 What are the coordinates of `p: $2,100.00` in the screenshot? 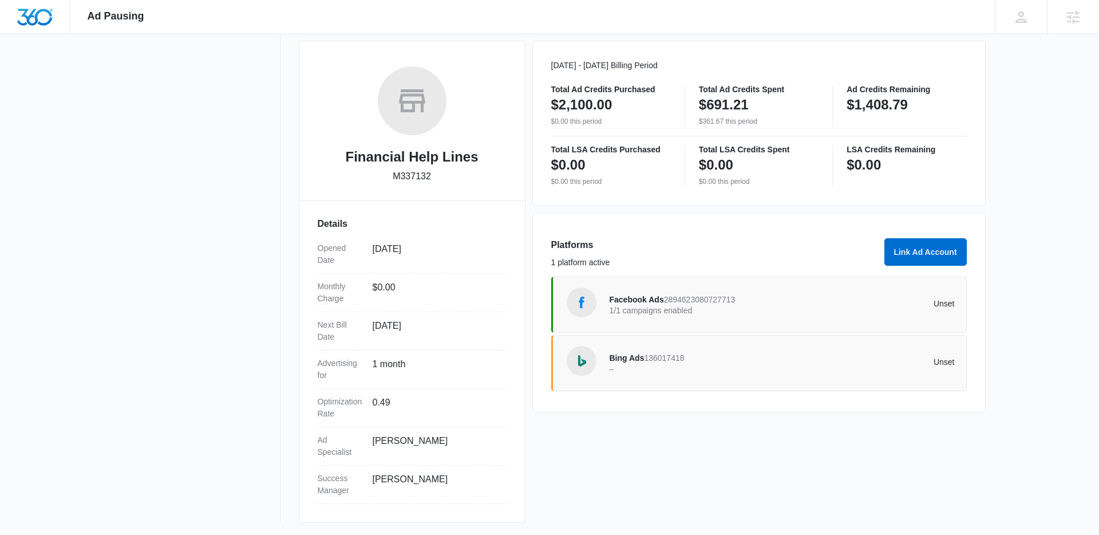 It's located at (582, 105).